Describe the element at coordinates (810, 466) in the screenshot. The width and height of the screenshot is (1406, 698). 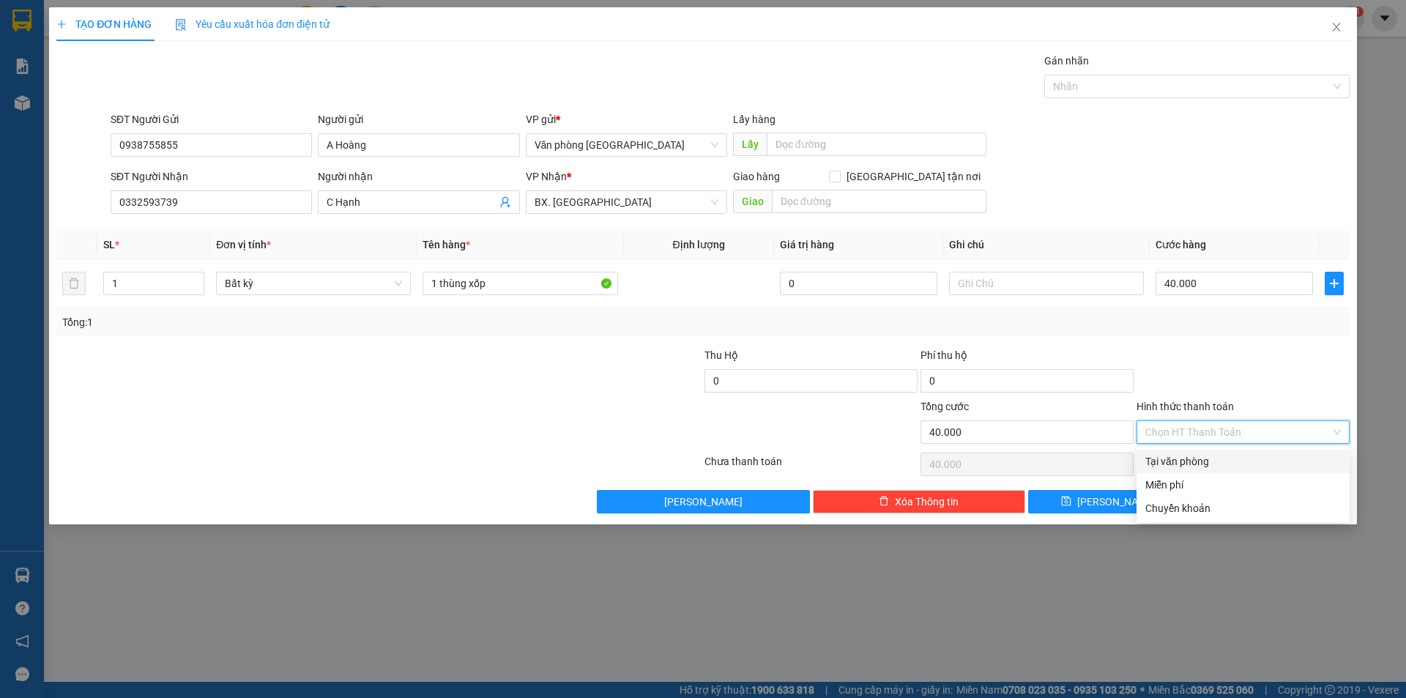
I see `div: Chưa thanh toán` at that location.